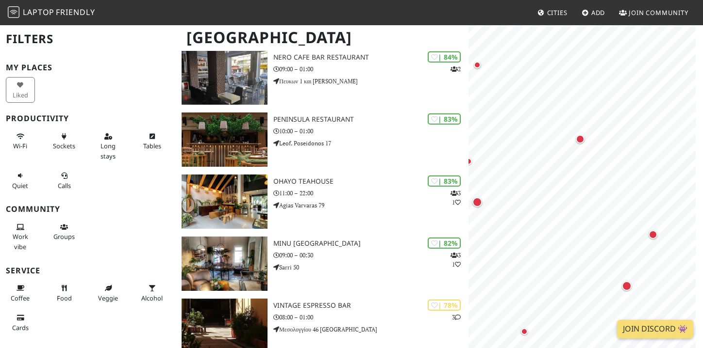  What do you see at coordinates (20, 141) in the screenshot?
I see `button: Wi-Fi` at bounding box center [20, 141].